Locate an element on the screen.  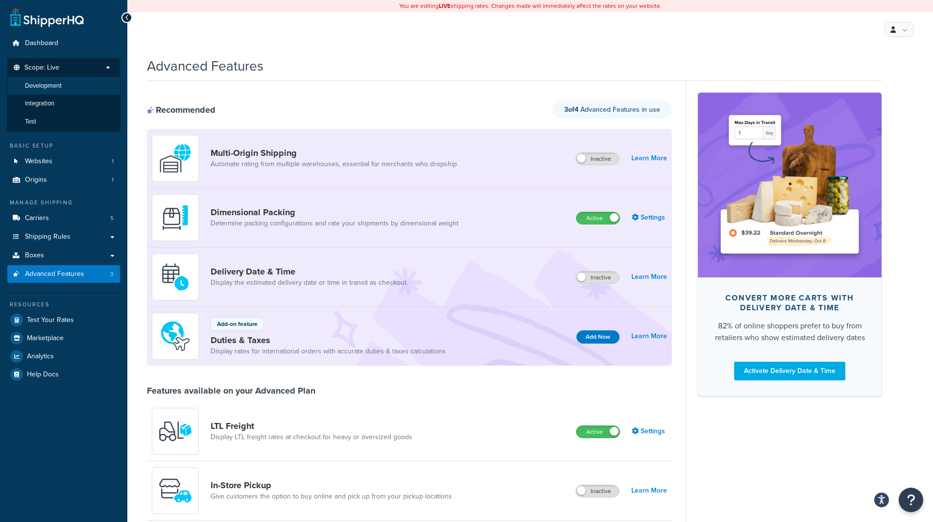
span: Shipping Rules is located at coordinates (48, 237).